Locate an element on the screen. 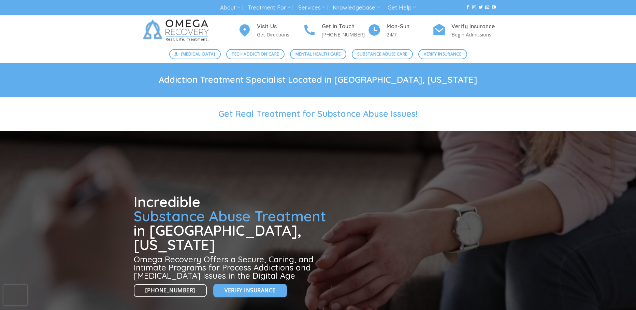  p: Begin Admissions is located at coordinates (474, 34).